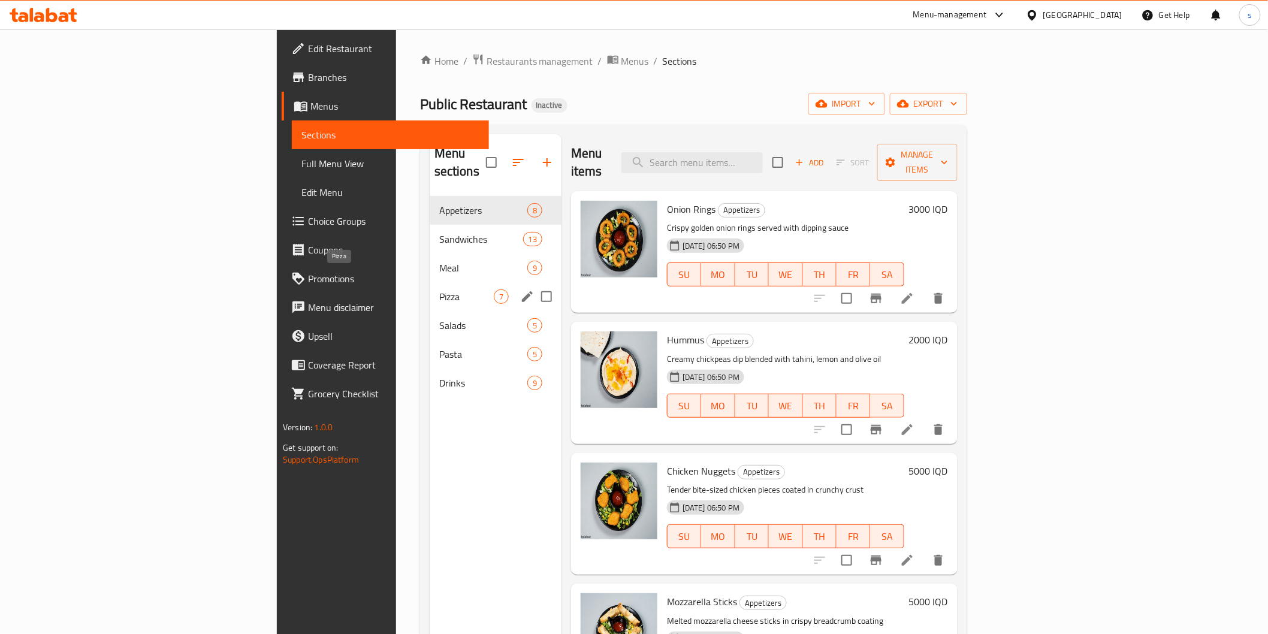 Image resolution: width=1268 pixels, height=634 pixels. I want to click on nav: Menu sections, so click(496, 297).